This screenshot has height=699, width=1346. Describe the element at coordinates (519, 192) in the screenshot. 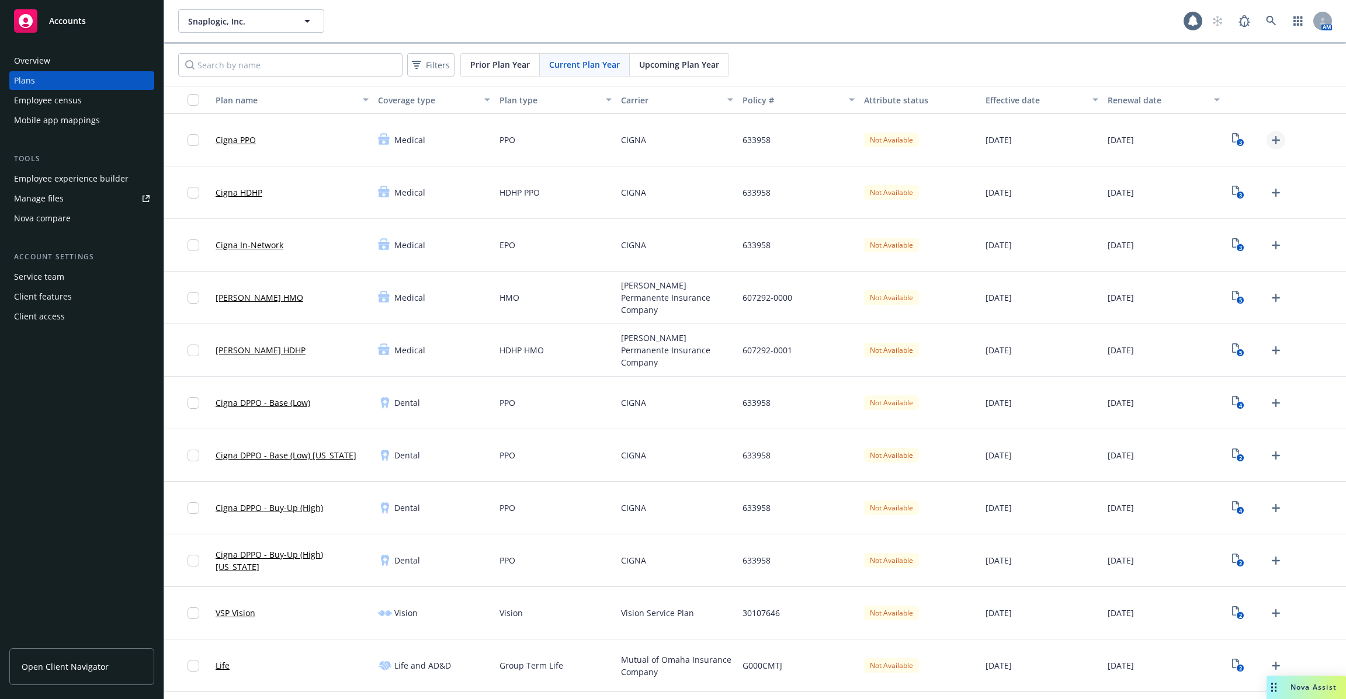

I see `span: HDHP PPO` at that location.